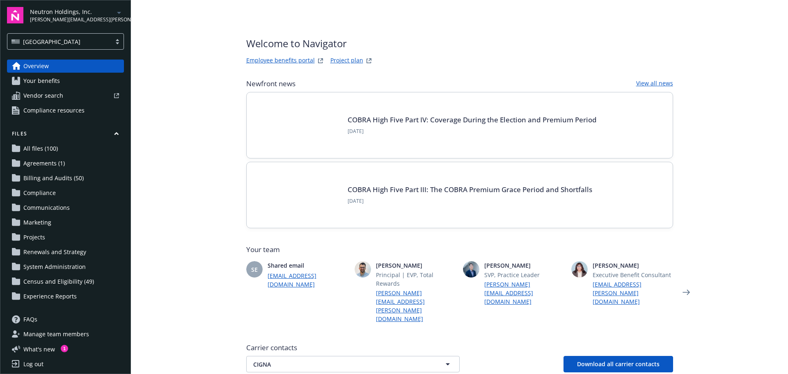 The height and width of the screenshot is (374, 788). I want to click on a: All files (100), so click(65, 149).